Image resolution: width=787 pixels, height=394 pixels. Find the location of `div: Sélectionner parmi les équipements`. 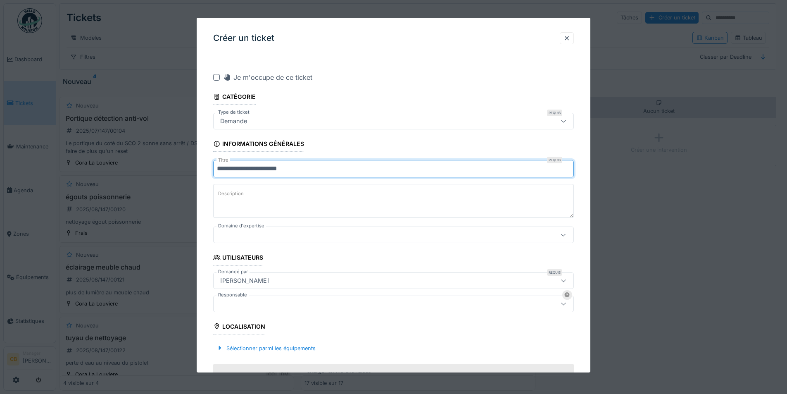

div: Sélectionner parmi les équipements is located at coordinates (266, 348).